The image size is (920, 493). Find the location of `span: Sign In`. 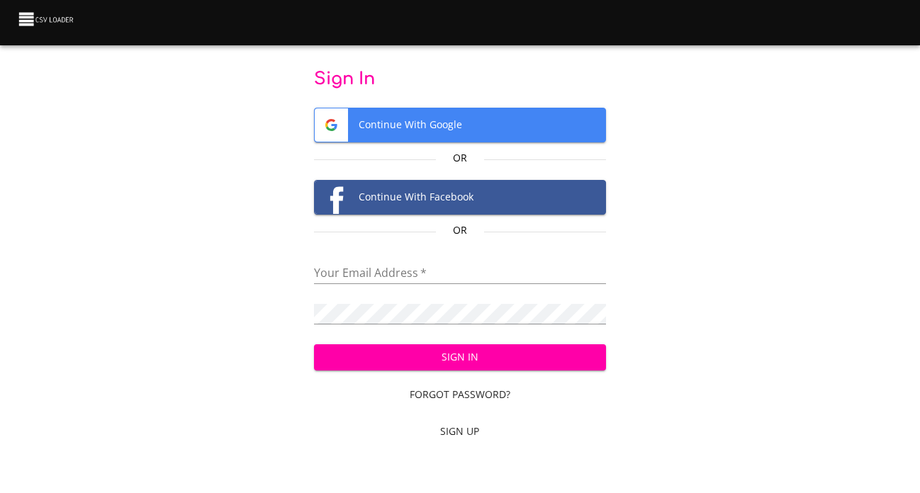

span: Sign In is located at coordinates (459, 357).